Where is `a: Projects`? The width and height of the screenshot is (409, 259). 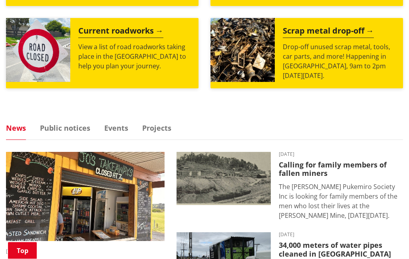
a: Projects is located at coordinates (156, 128).